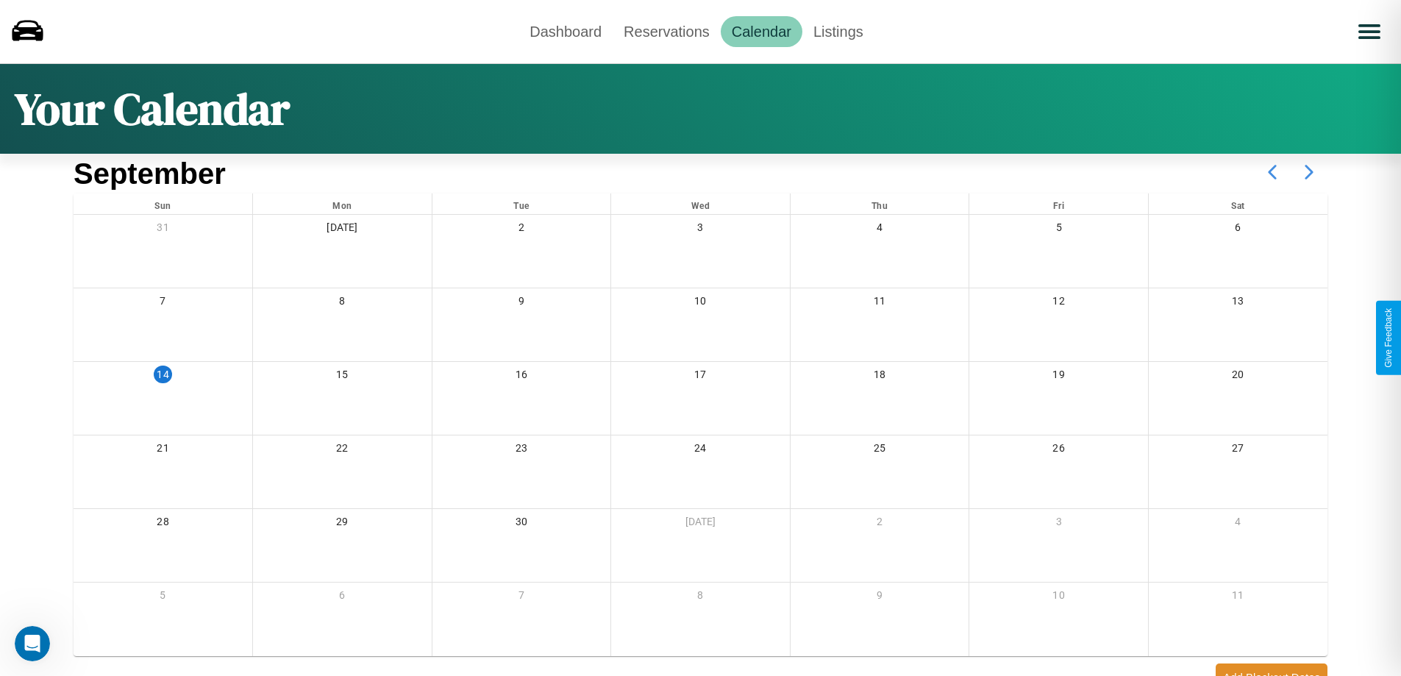 The image size is (1401, 676). Describe the element at coordinates (666, 32) in the screenshot. I see `a: Reservations` at that location.